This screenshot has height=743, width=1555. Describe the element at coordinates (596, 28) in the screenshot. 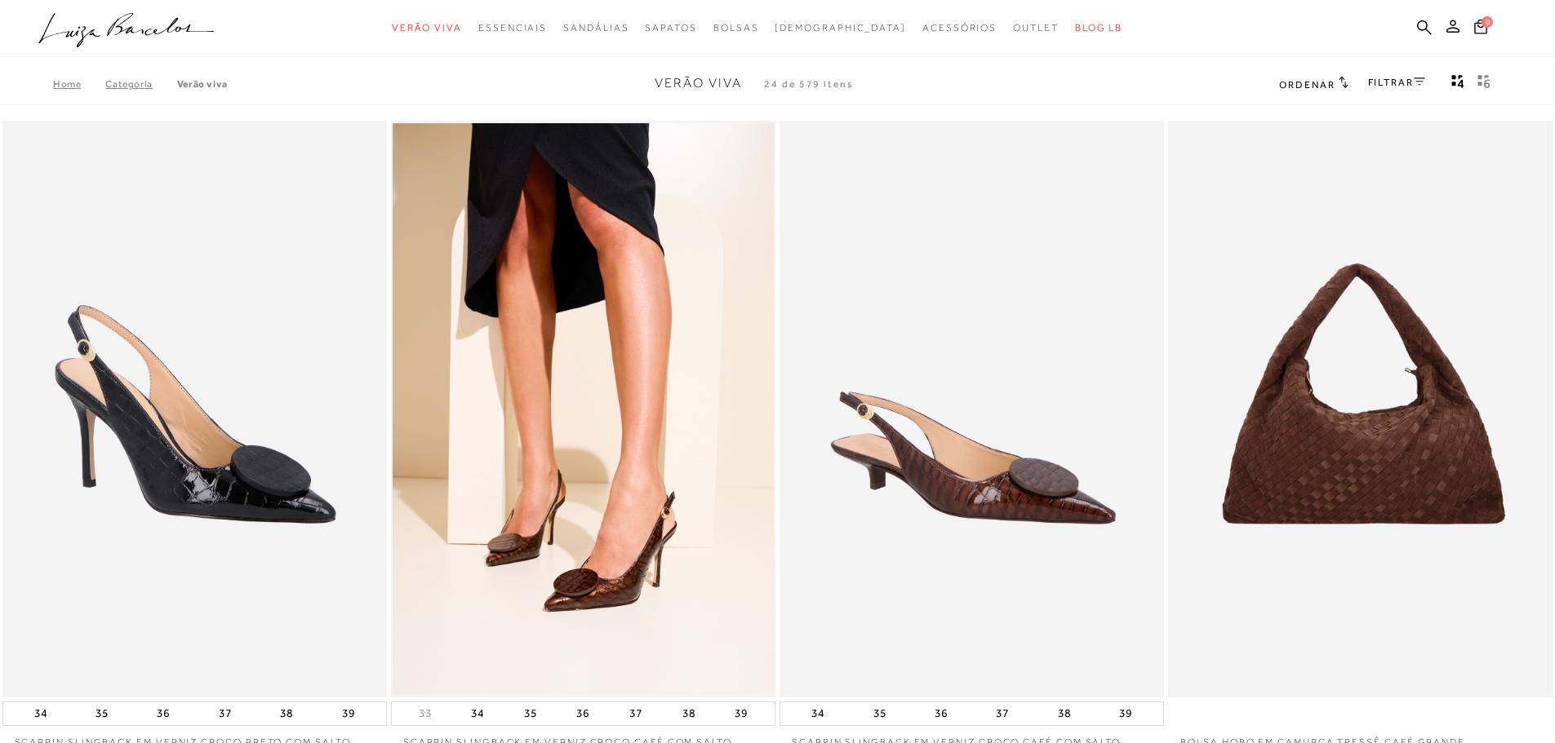

I see `span: Sandálias` at that location.